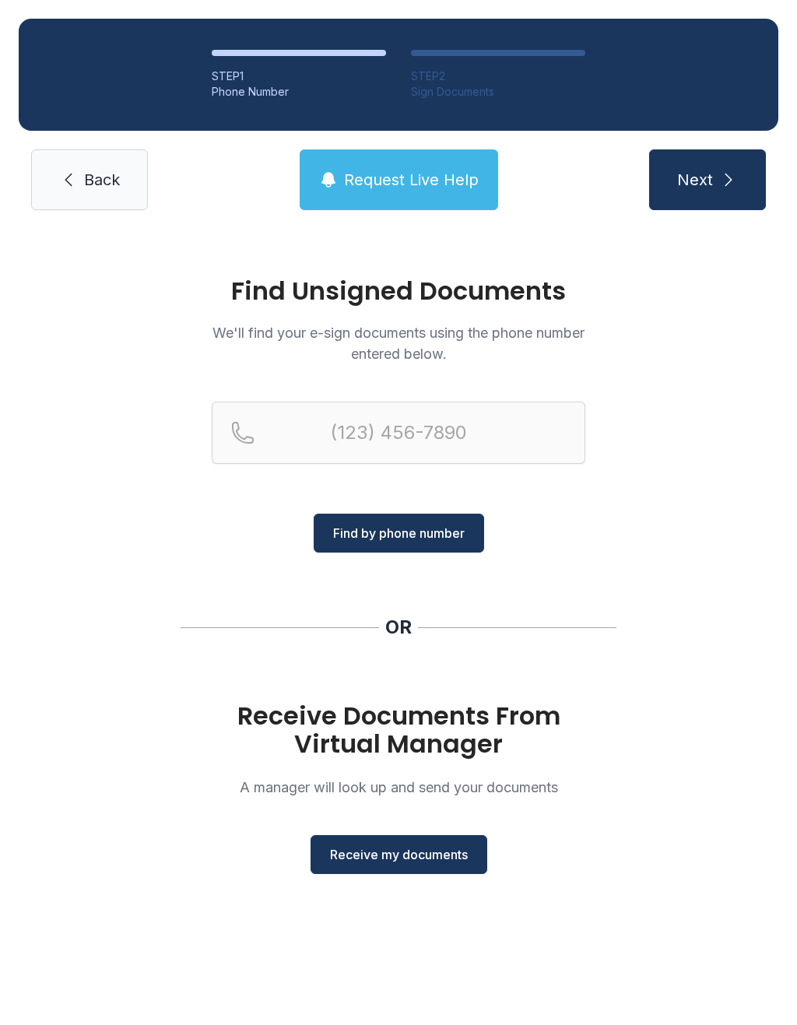 This screenshot has width=797, height=1025. I want to click on span: Receive my documents, so click(399, 855).